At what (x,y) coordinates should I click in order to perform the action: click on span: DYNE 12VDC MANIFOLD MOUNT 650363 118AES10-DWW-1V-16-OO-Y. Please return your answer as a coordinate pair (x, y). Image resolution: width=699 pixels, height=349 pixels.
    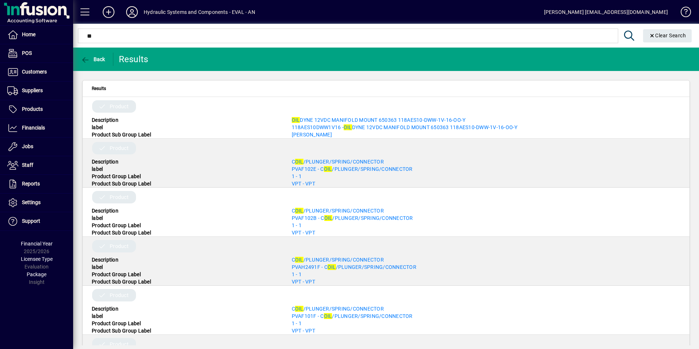
    Looking at the image, I should click on (379, 120).